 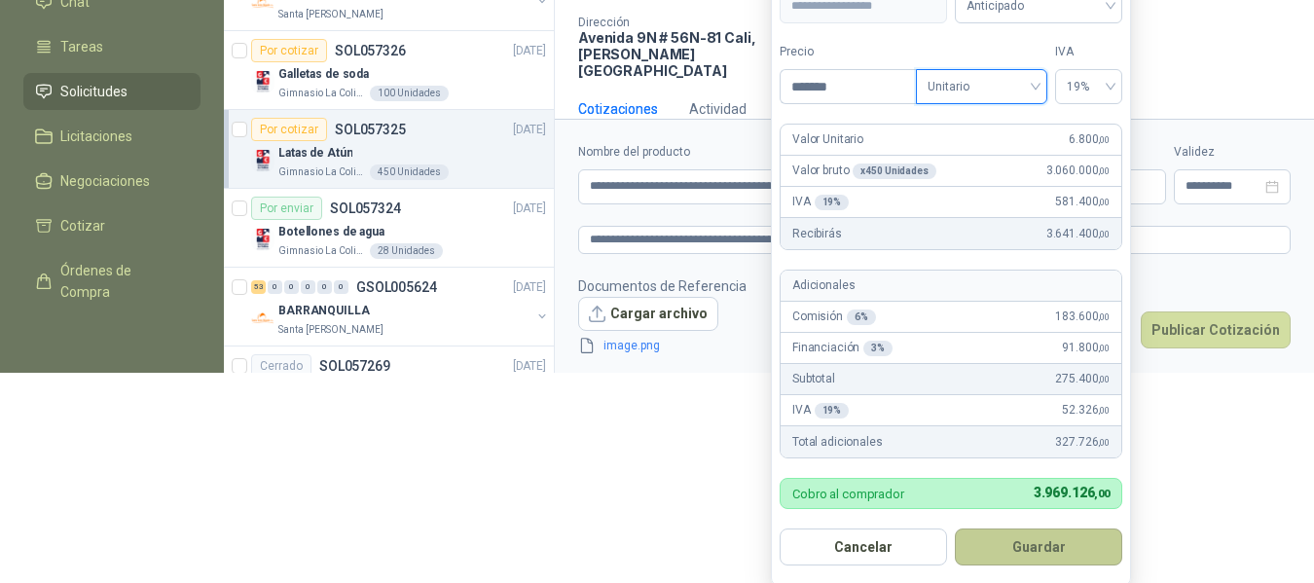 I want to click on p: SOL057324, so click(x=365, y=208).